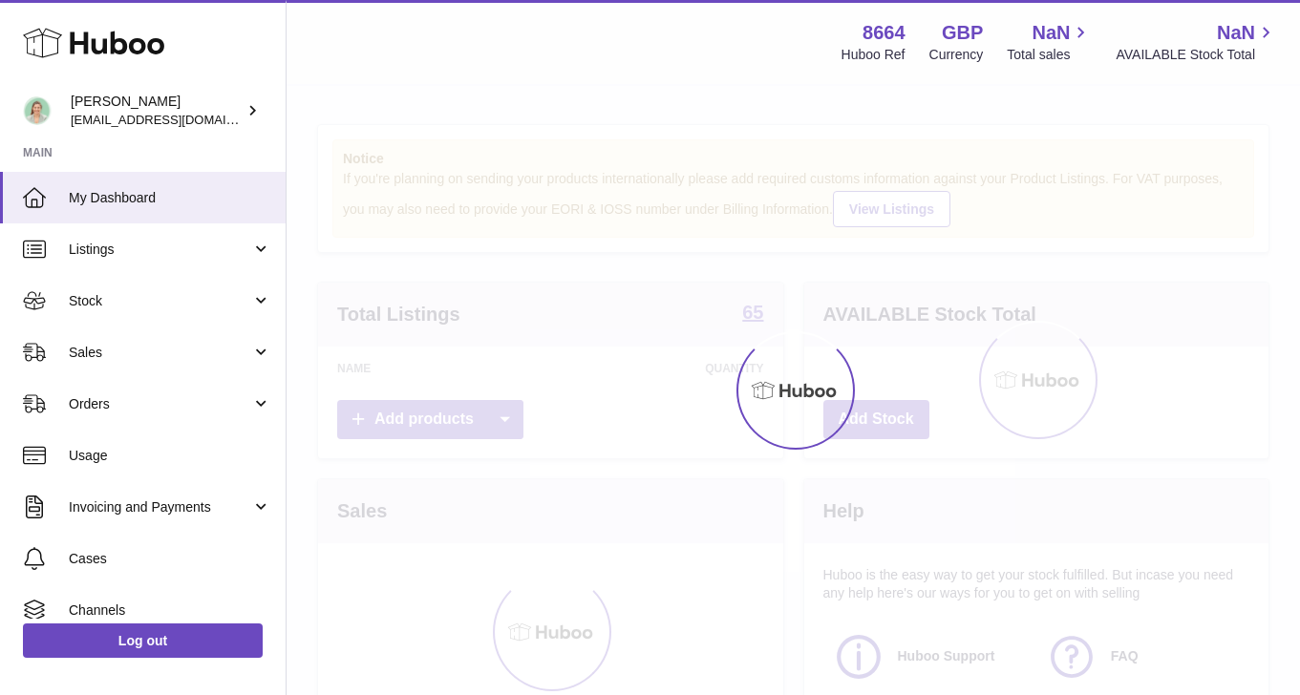  Describe the element at coordinates (159, 352) in the screenshot. I see `span: Sales` at that location.